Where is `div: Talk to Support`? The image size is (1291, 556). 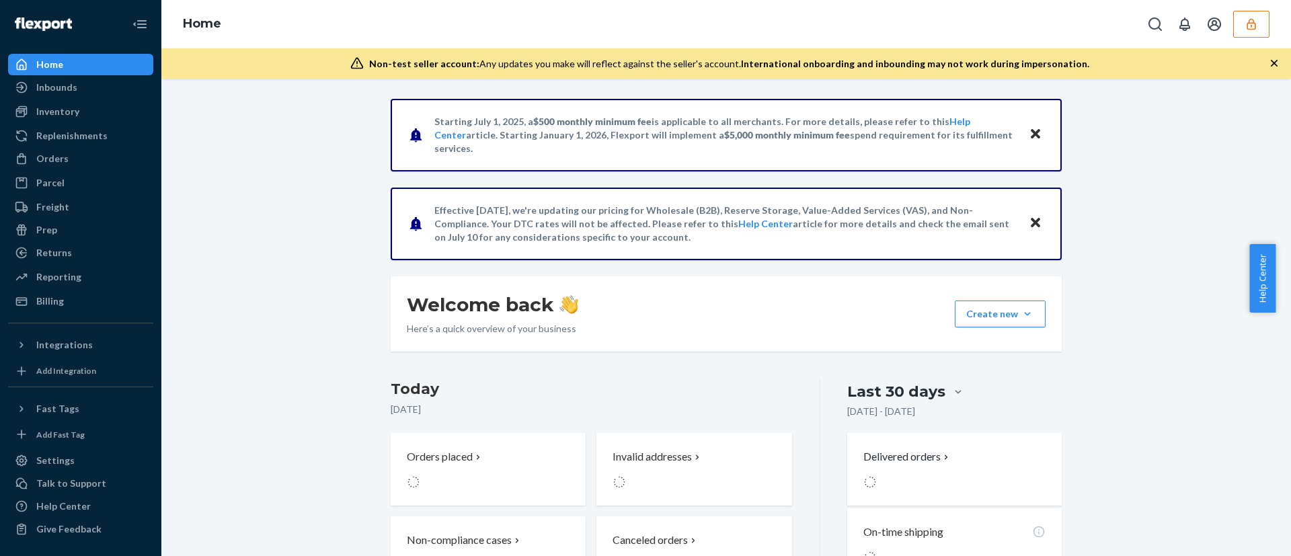 div: Talk to Support is located at coordinates (71, 483).